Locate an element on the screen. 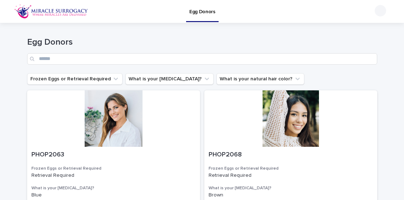 This screenshot has width=404, height=200. img: OiFFDOGZQuirLhrlO1ag is located at coordinates (51, 11).